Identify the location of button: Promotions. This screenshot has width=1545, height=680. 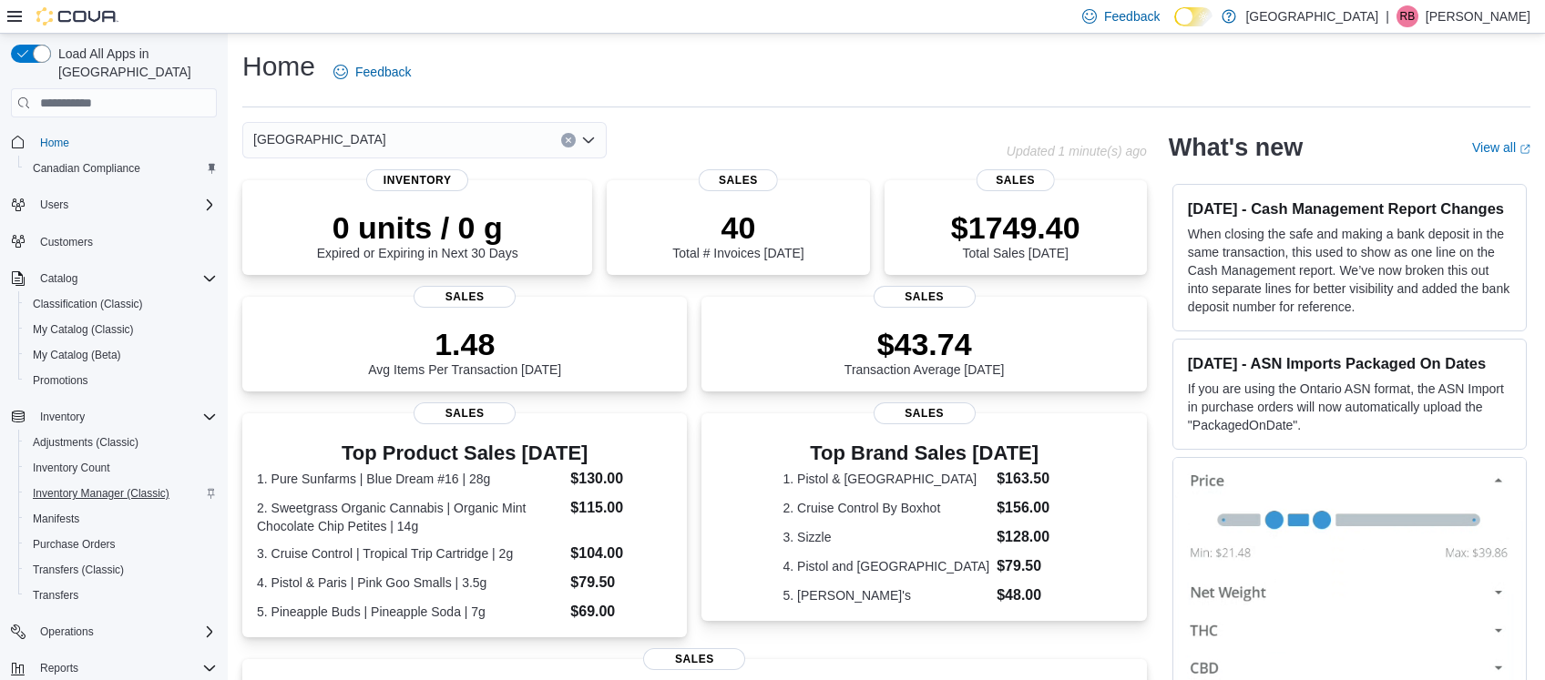
(121, 381).